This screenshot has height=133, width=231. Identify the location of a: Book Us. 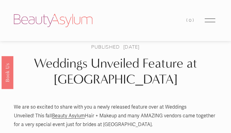
(7, 72).